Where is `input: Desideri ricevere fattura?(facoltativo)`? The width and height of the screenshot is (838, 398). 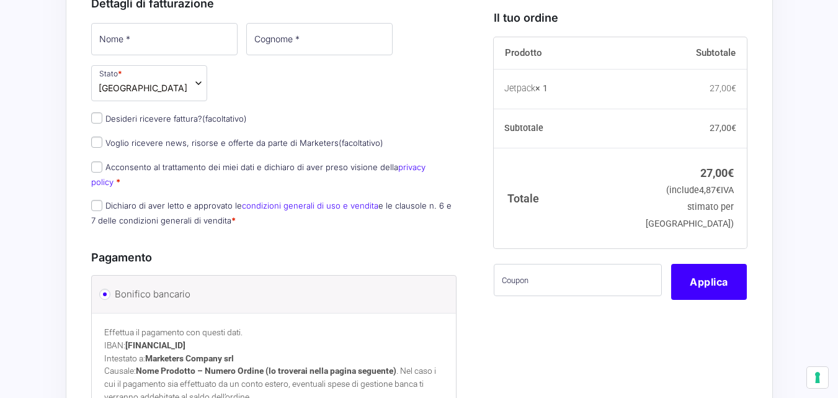
input: Desideri ricevere fattura?(facoltativo) is located at coordinates (97, 118).